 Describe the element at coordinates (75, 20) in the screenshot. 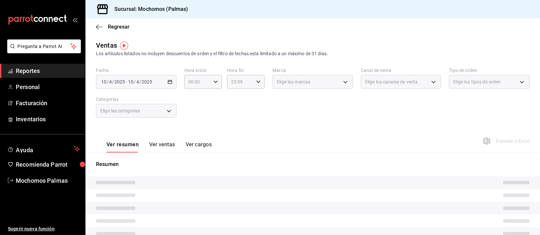

I see `button: open_drawer_menu` at that location.